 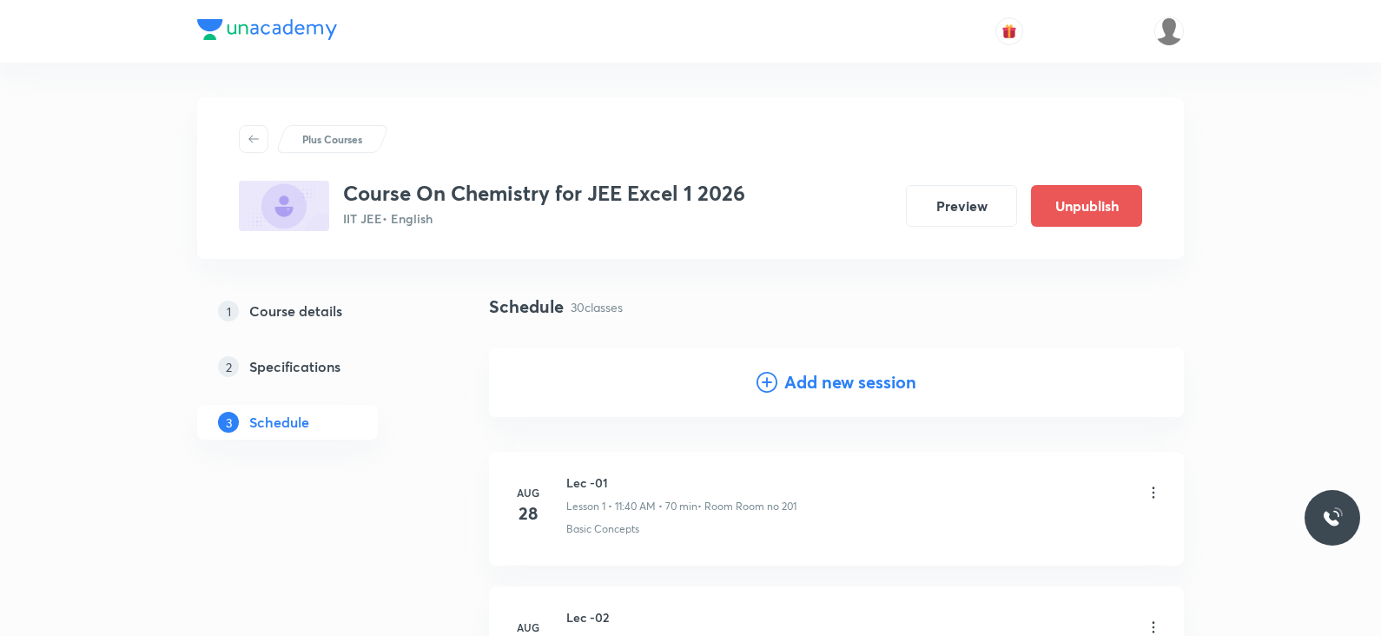 What do you see at coordinates (680, 617) in the screenshot?
I see `h6: Lec -02` at bounding box center [680, 617].